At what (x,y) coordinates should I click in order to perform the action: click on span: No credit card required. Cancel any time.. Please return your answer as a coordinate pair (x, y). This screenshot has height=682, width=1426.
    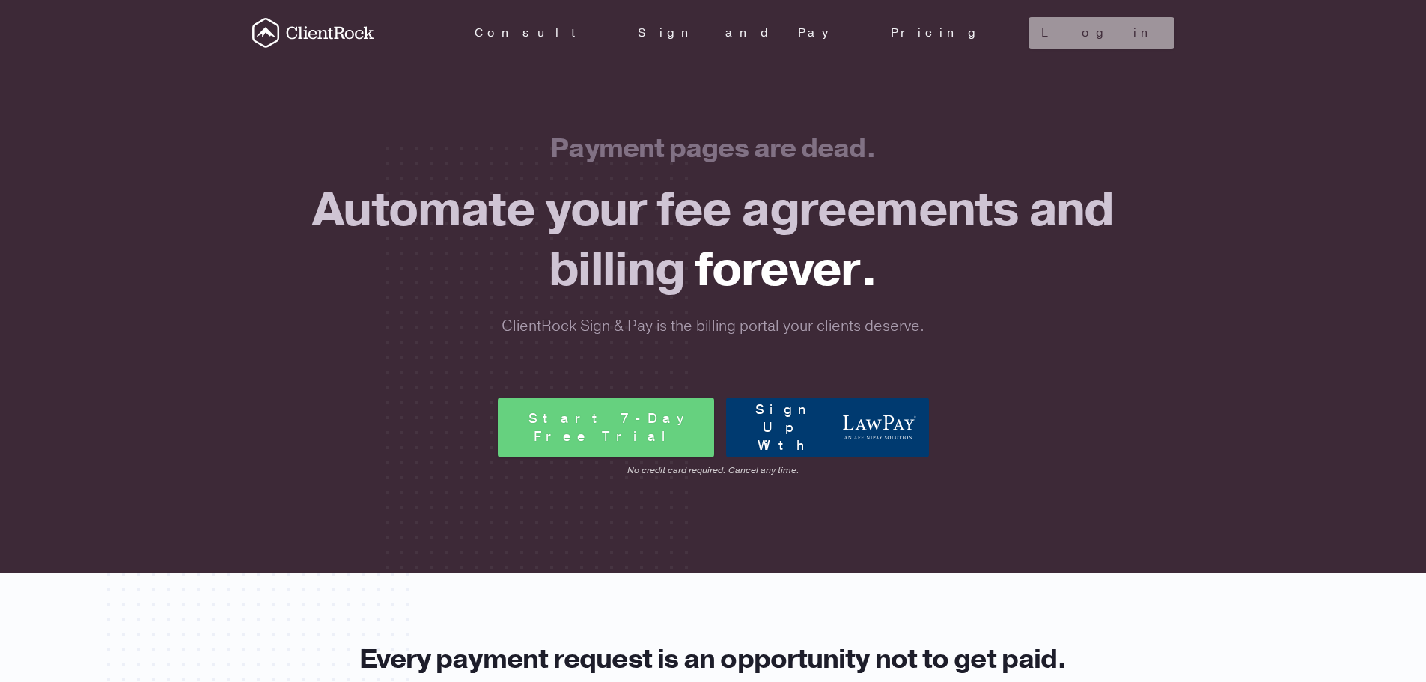
    Looking at the image, I should click on (713, 470).